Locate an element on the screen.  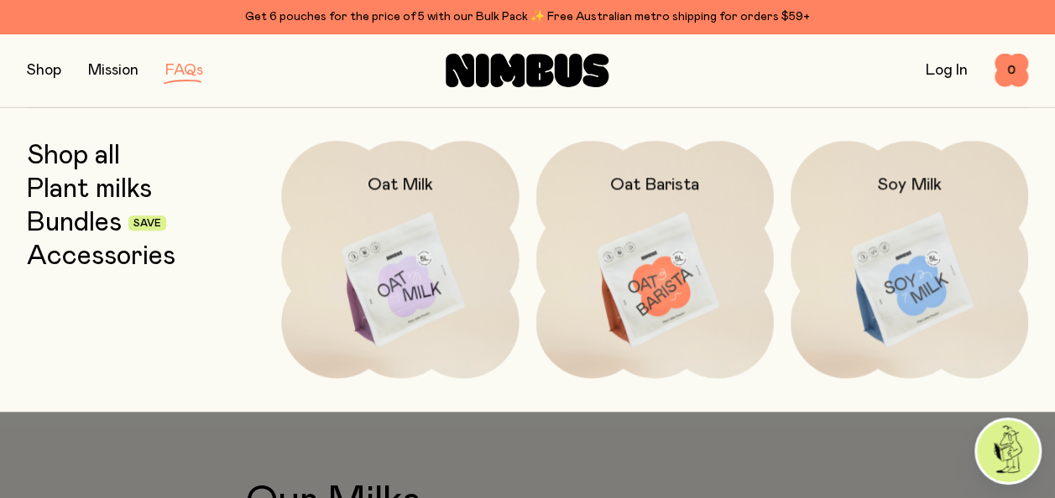
a: FAQs is located at coordinates (184, 70).